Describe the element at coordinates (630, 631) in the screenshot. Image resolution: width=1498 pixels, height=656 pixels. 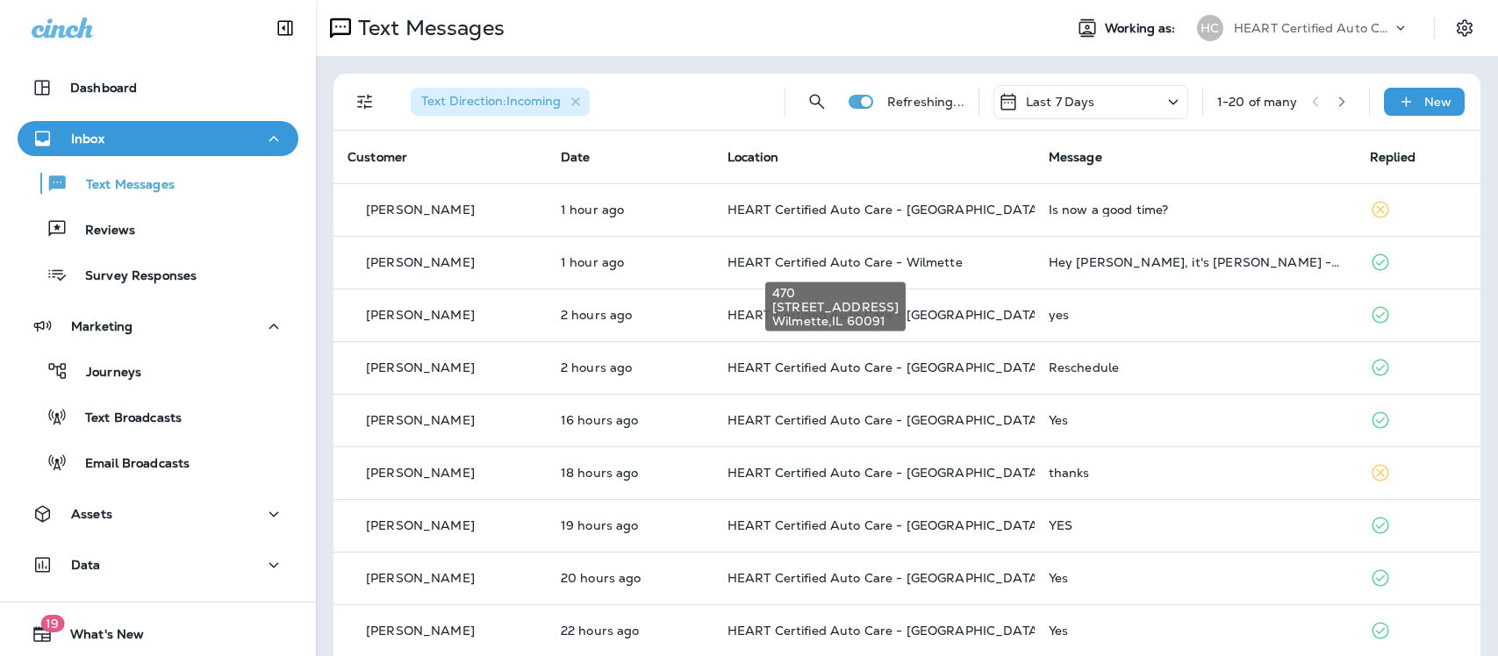
I see `p: Oct 5, 2025 10:18 AM` at that location.